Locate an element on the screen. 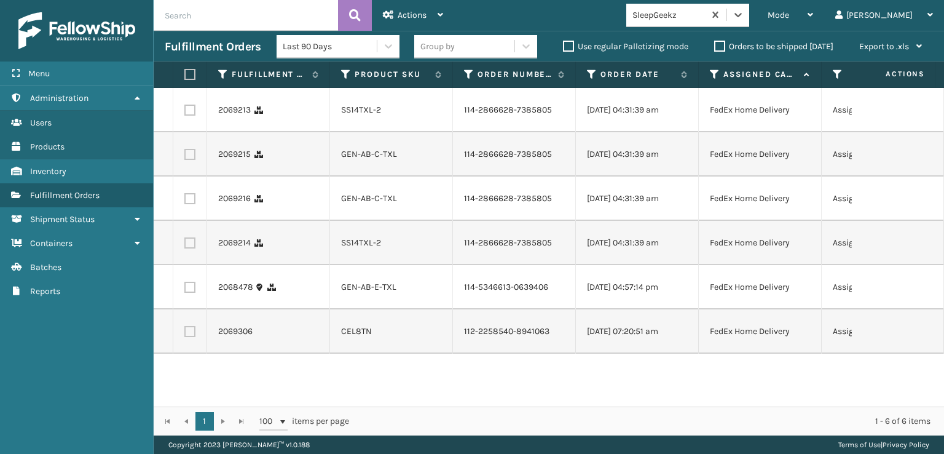 Image resolution: width=944 pixels, height=454 pixels. div: Last 90 Days is located at coordinates (330, 46).